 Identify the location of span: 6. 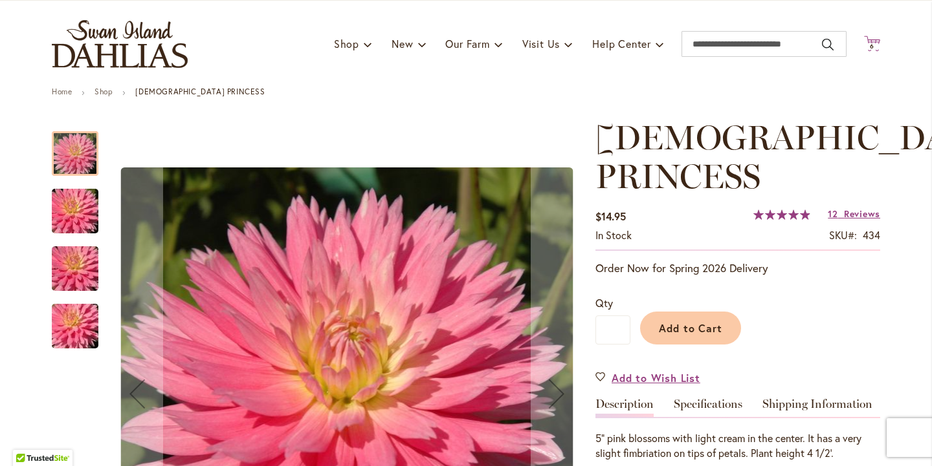
(871, 46).